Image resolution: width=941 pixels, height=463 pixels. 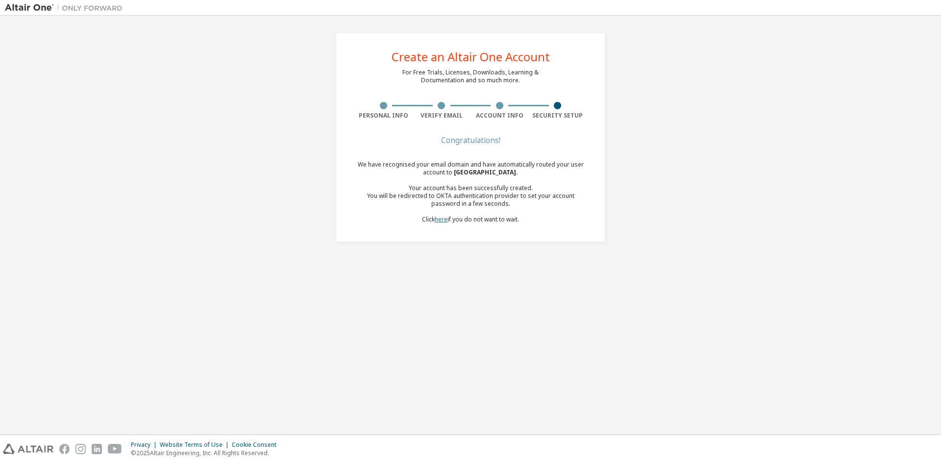 What do you see at coordinates (206, 453) in the screenshot?
I see `p: © 2025 Altair Engineering, Inc. All Rights Reserved.` at bounding box center [206, 453].